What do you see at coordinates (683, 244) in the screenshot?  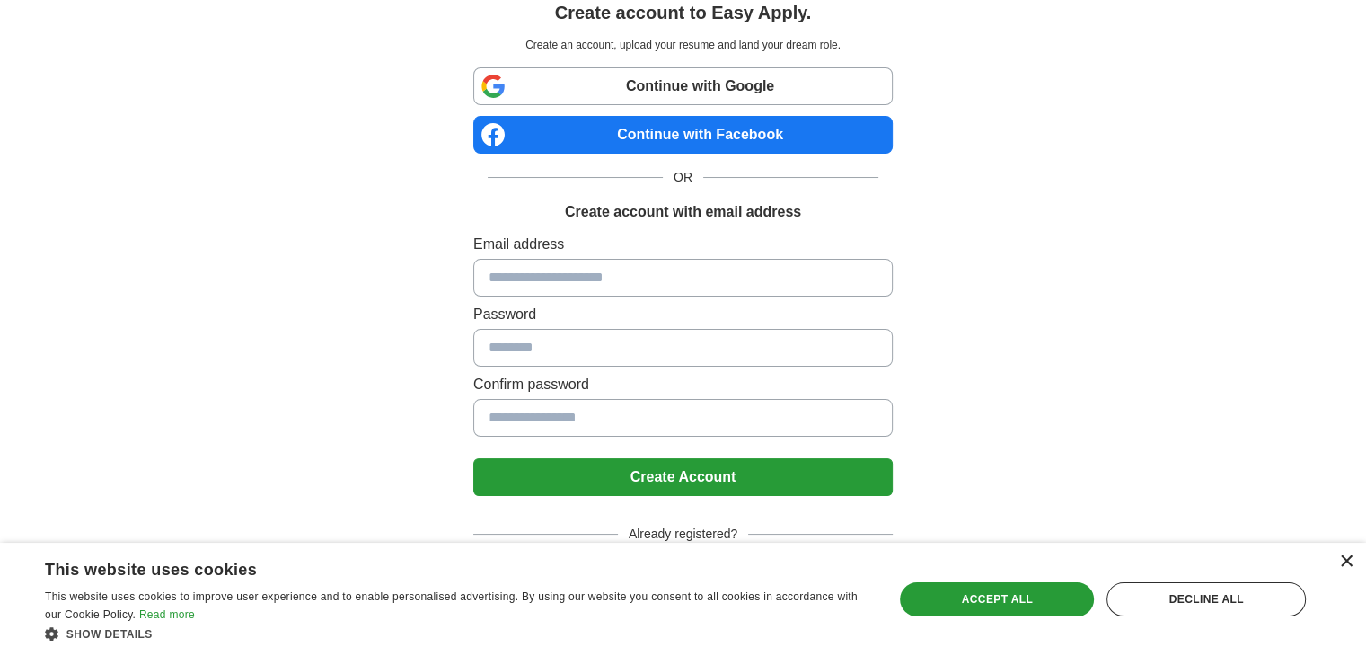 I see `label: Email address` at bounding box center [683, 244].